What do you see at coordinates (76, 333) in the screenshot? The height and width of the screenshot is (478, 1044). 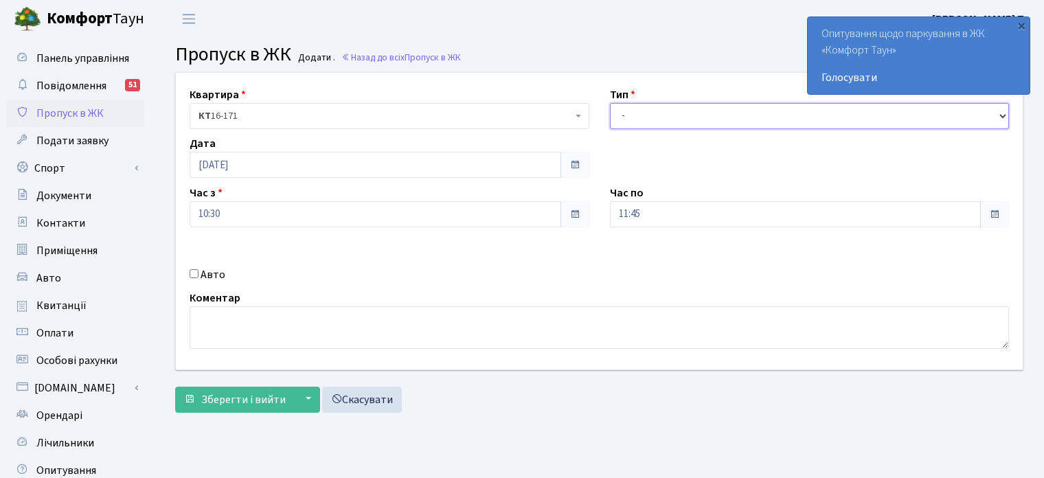 I see `a: Оплати` at bounding box center [76, 333].